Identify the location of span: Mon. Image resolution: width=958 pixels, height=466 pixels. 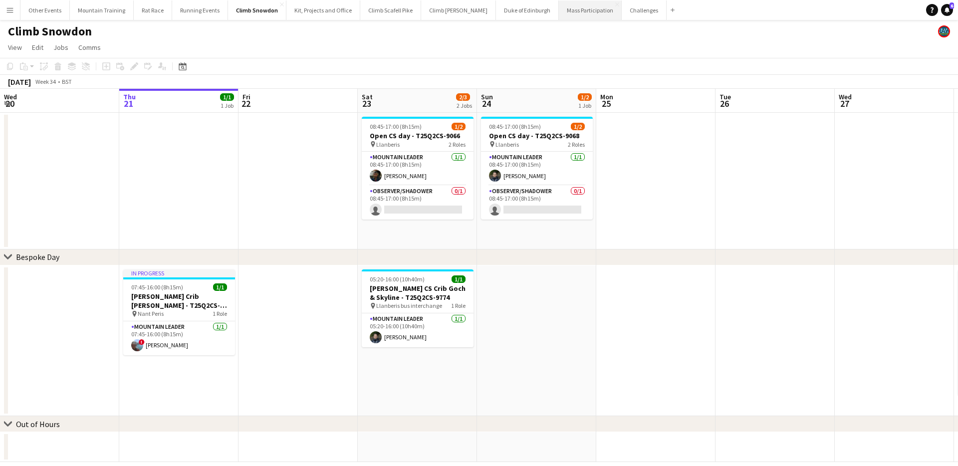
(607, 97).